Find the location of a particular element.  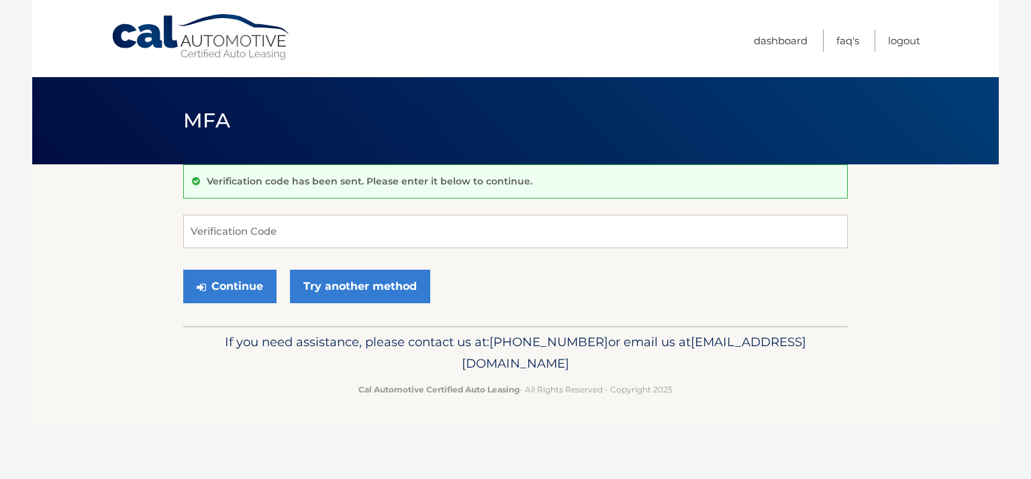

a: Try another method is located at coordinates (360, 287).